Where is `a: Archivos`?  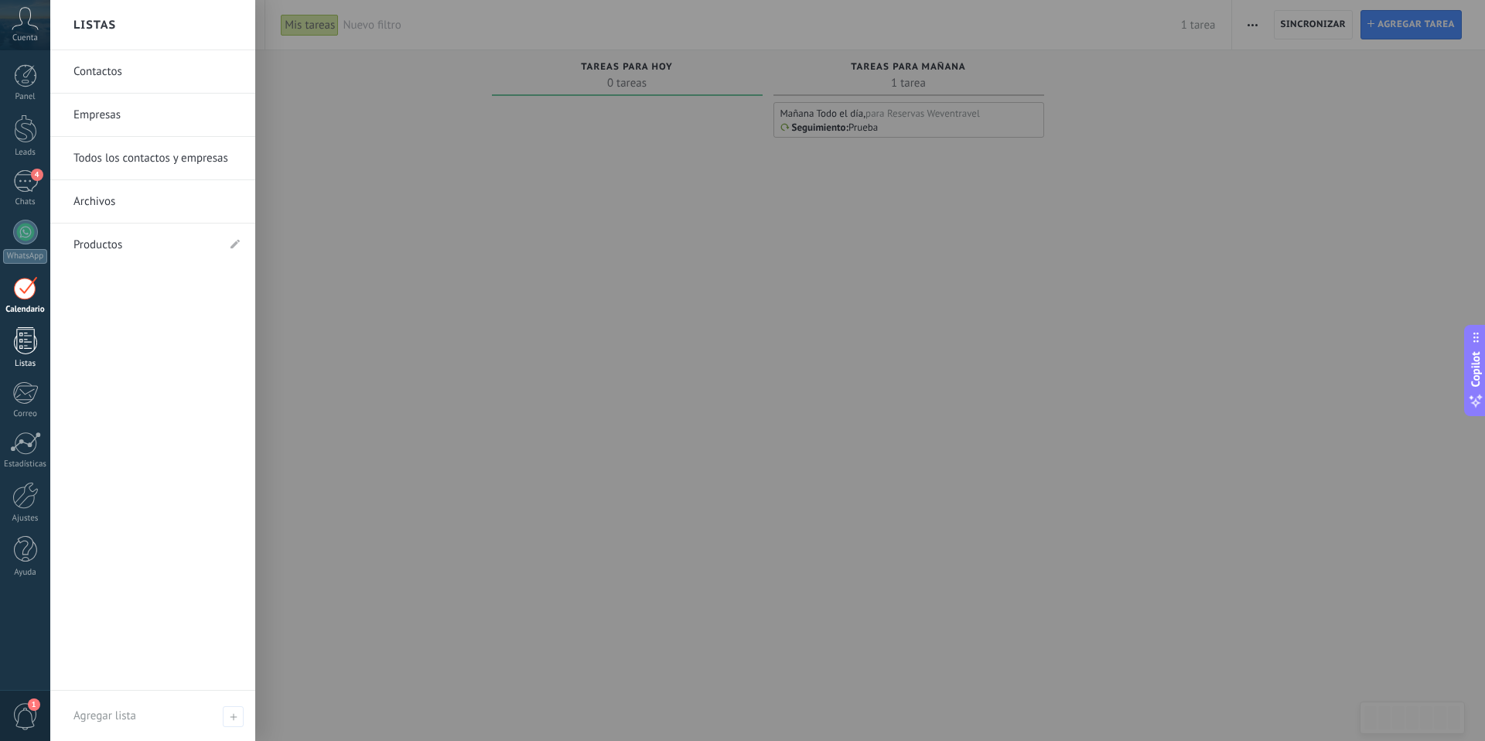 a: Archivos is located at coordinates (156, 202).